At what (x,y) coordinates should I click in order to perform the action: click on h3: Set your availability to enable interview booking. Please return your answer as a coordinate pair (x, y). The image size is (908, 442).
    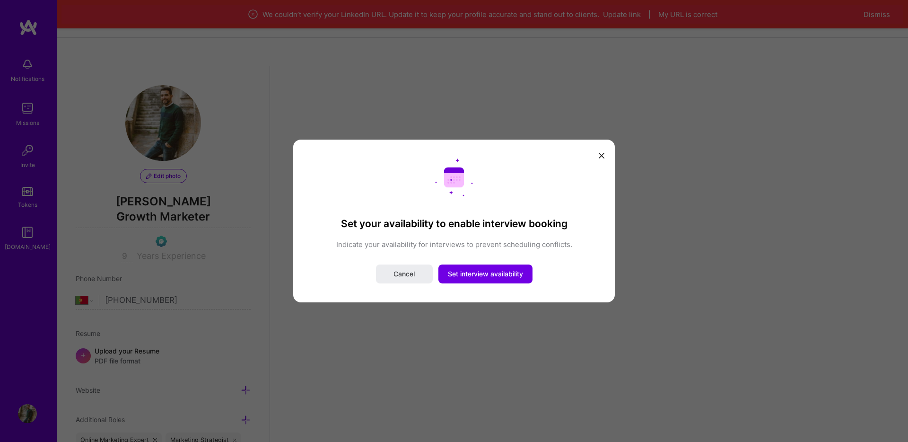
    Looking at the image, I should click on (454, 223).